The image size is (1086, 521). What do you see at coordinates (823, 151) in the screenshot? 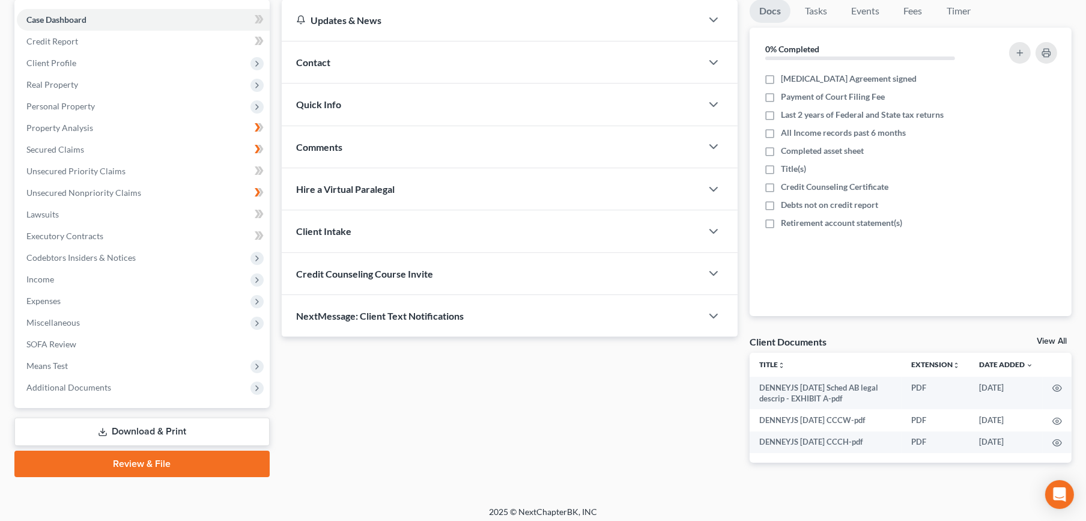
I see `span: Completed asset sheet` at bounding box center [823, 151].